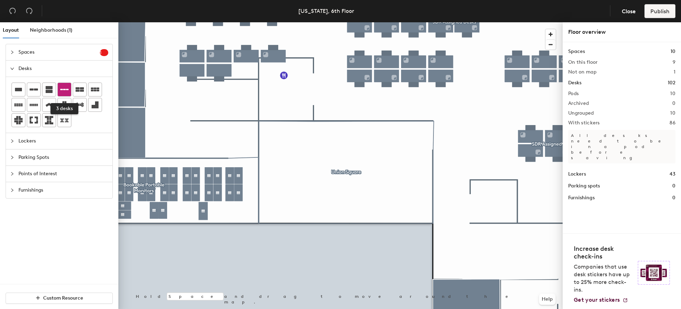 This screenshot has width=681, height=309. I want to click on h1: 102, so click(671, 83).